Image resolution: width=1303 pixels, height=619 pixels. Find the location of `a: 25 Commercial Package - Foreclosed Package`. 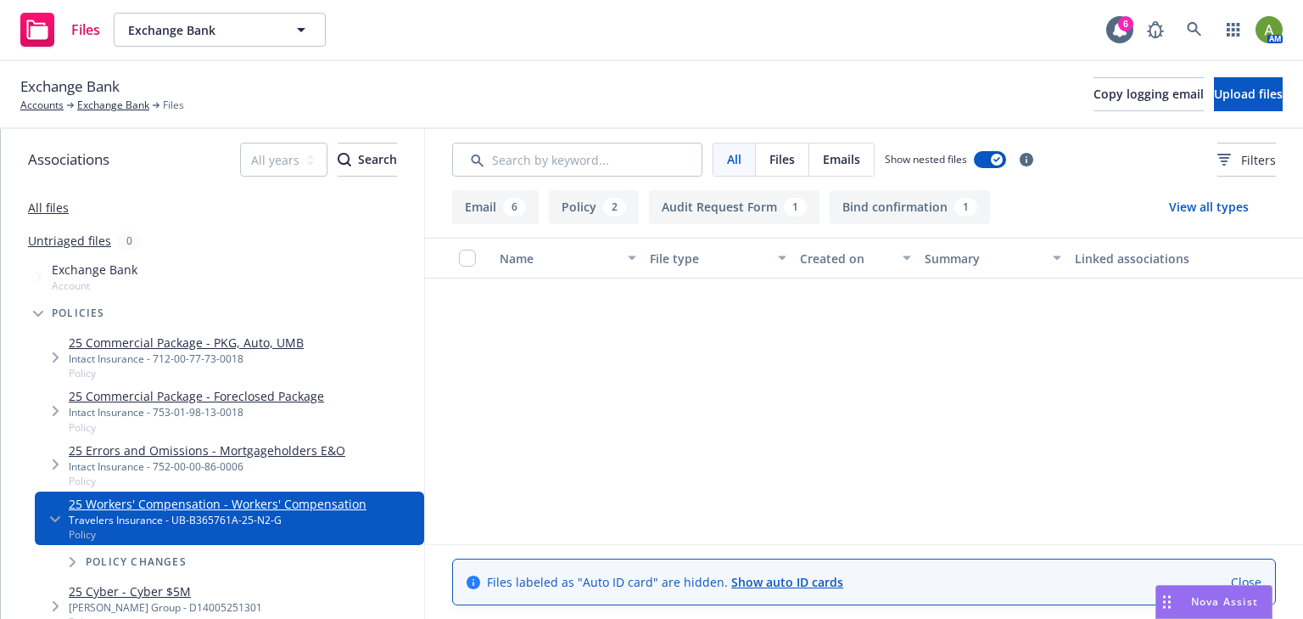

a: 25 Commercial Package - Foreclosed Package is located at coordinates (196, 395).